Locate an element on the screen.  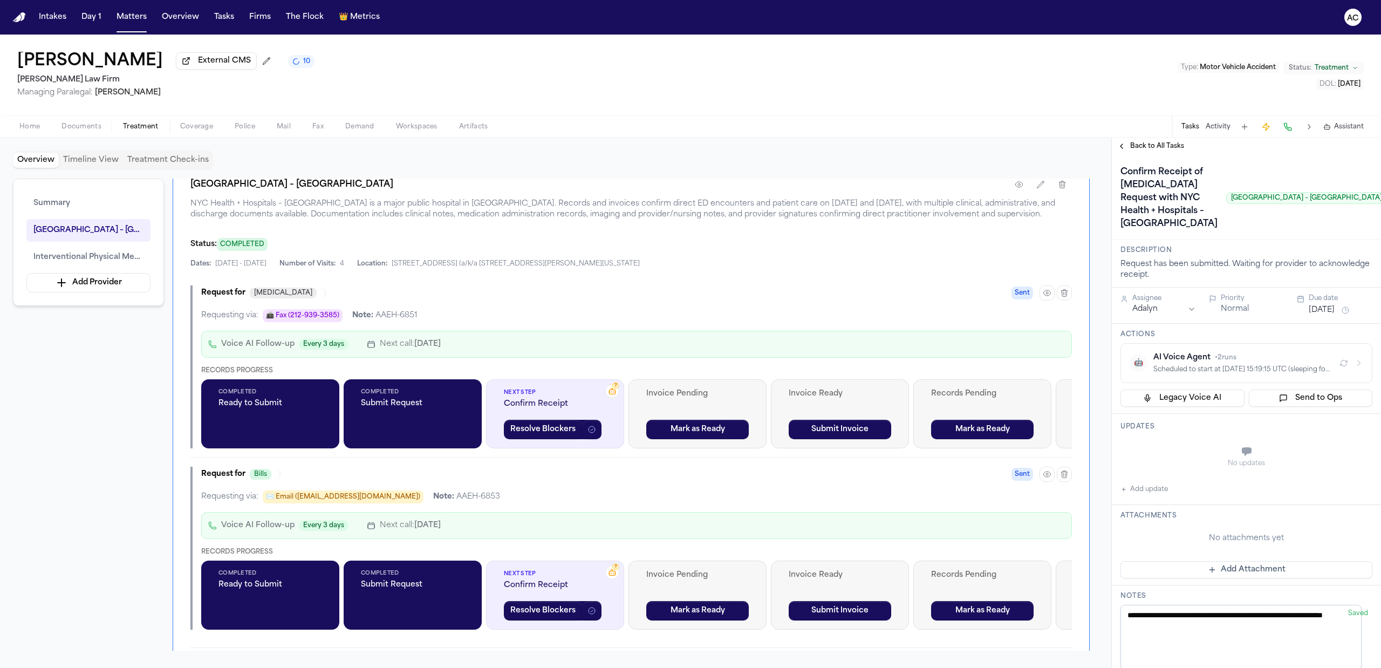
h3: Updates is located at coordinates (1246, 427).